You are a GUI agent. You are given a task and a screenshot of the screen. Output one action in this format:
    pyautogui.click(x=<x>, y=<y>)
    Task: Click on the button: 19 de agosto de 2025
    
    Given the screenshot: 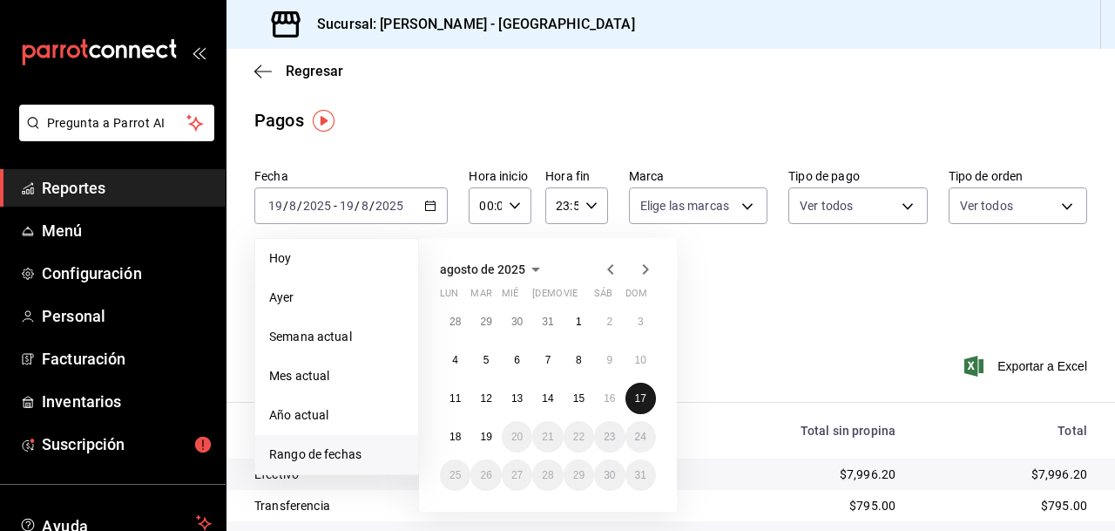 What is the action you would take?
    pyautogui.click(x=485, y=437)
    